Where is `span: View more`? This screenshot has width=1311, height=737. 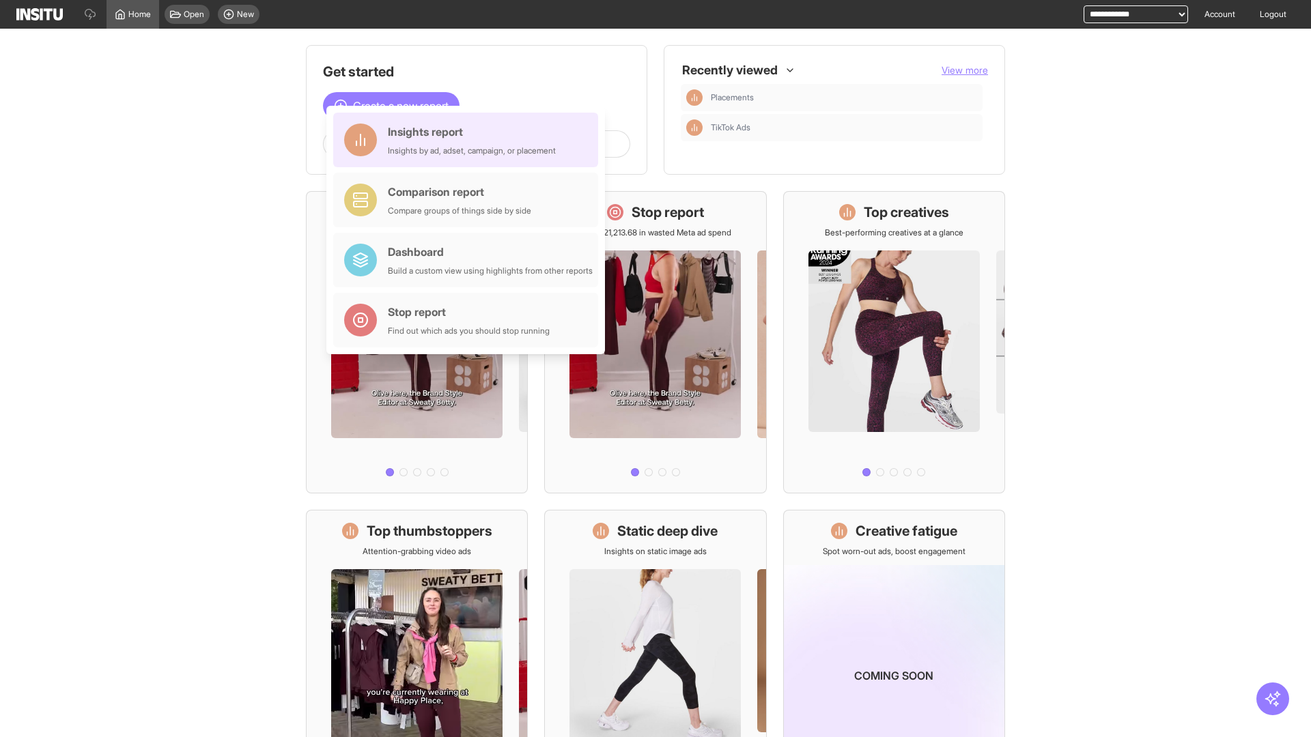 span: View more is located at coordinates (965, 70).